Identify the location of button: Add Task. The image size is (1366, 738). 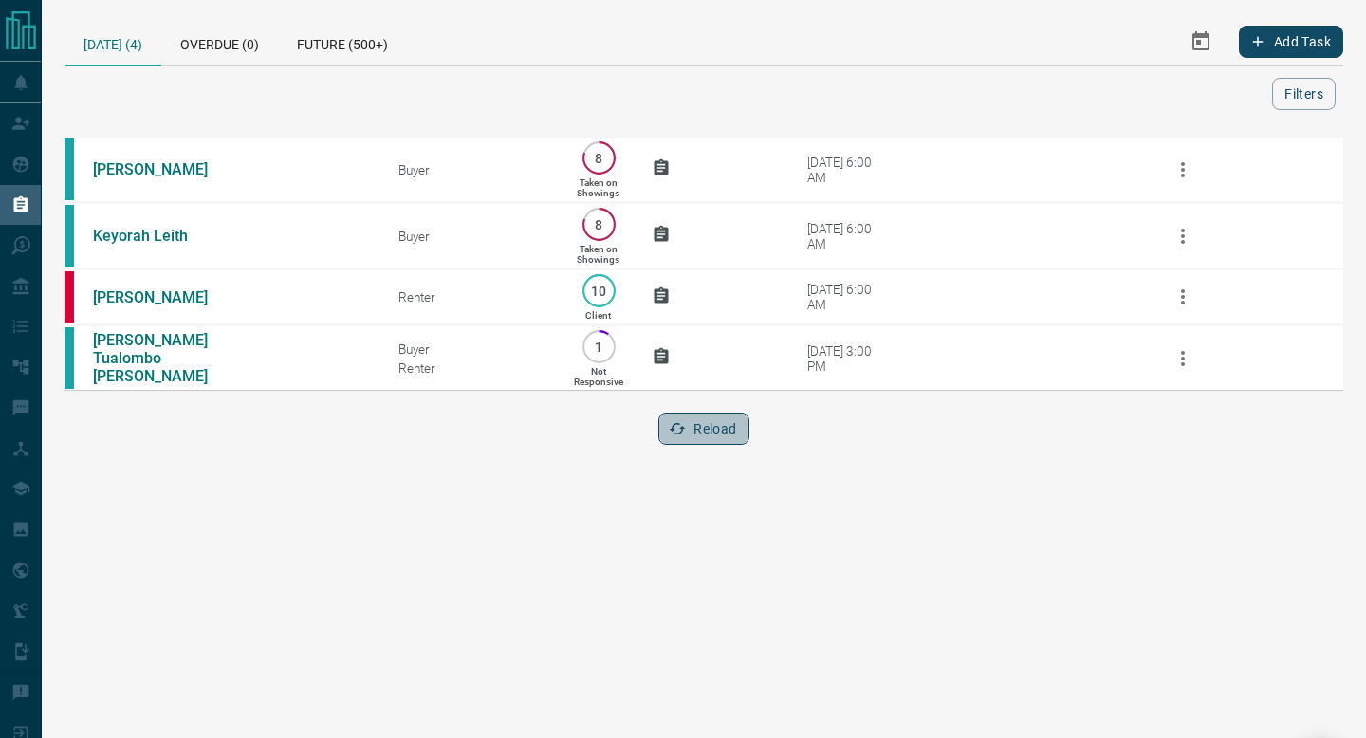
(1291, 42).